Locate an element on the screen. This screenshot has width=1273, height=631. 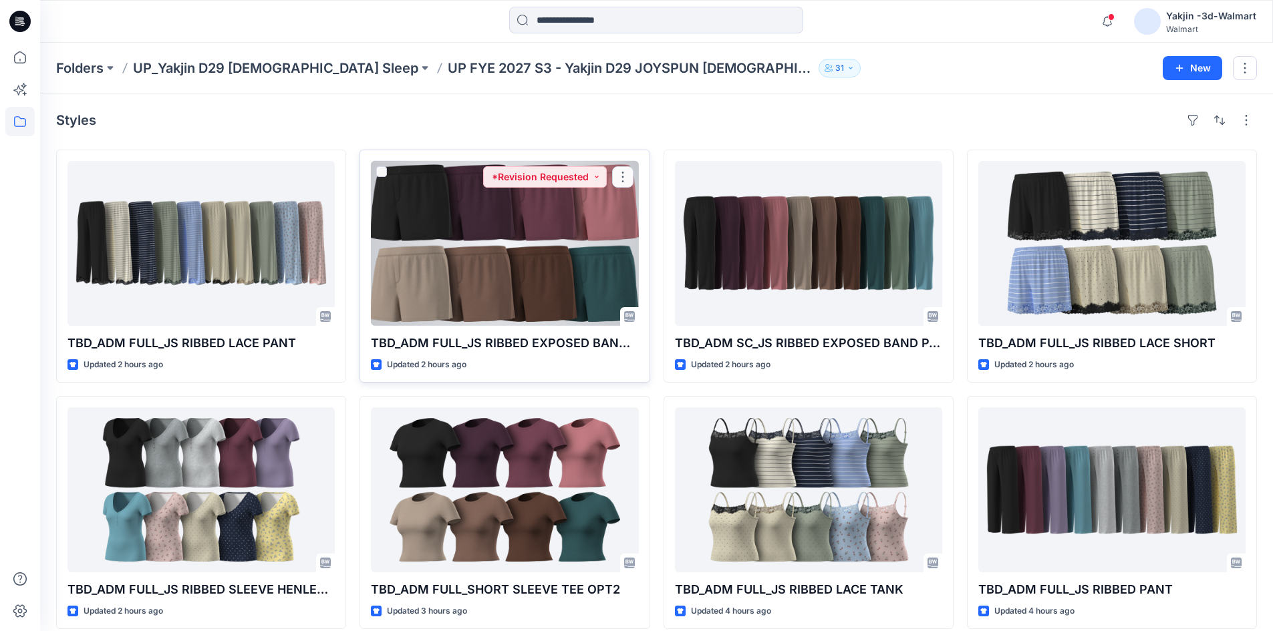
a: TBD_ADM FULL_JS RIBBED LACE TANK is located at coordinates (808, 490).